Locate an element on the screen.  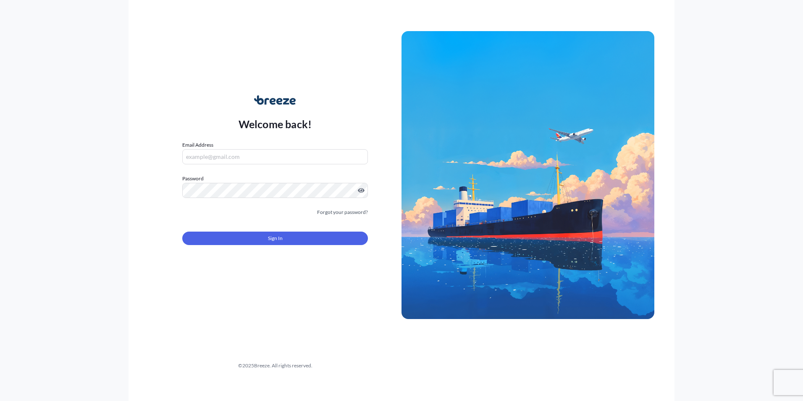
div: © 2025 Breeze. All rights reserved. is located at coordinates (275, 365).